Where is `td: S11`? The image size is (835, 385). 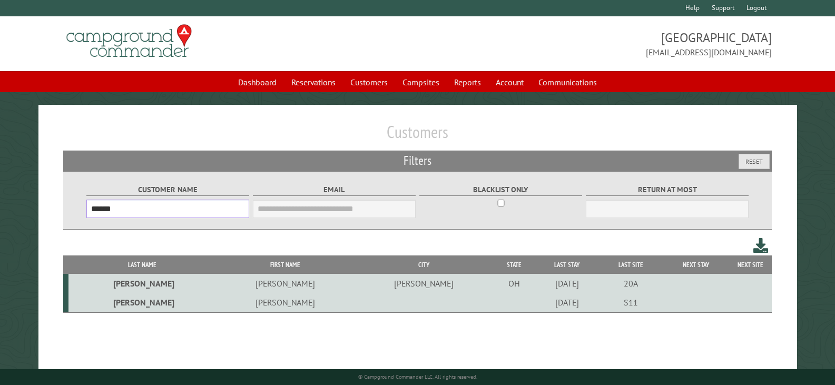 td: S11 is located at coordinates (631, 303).